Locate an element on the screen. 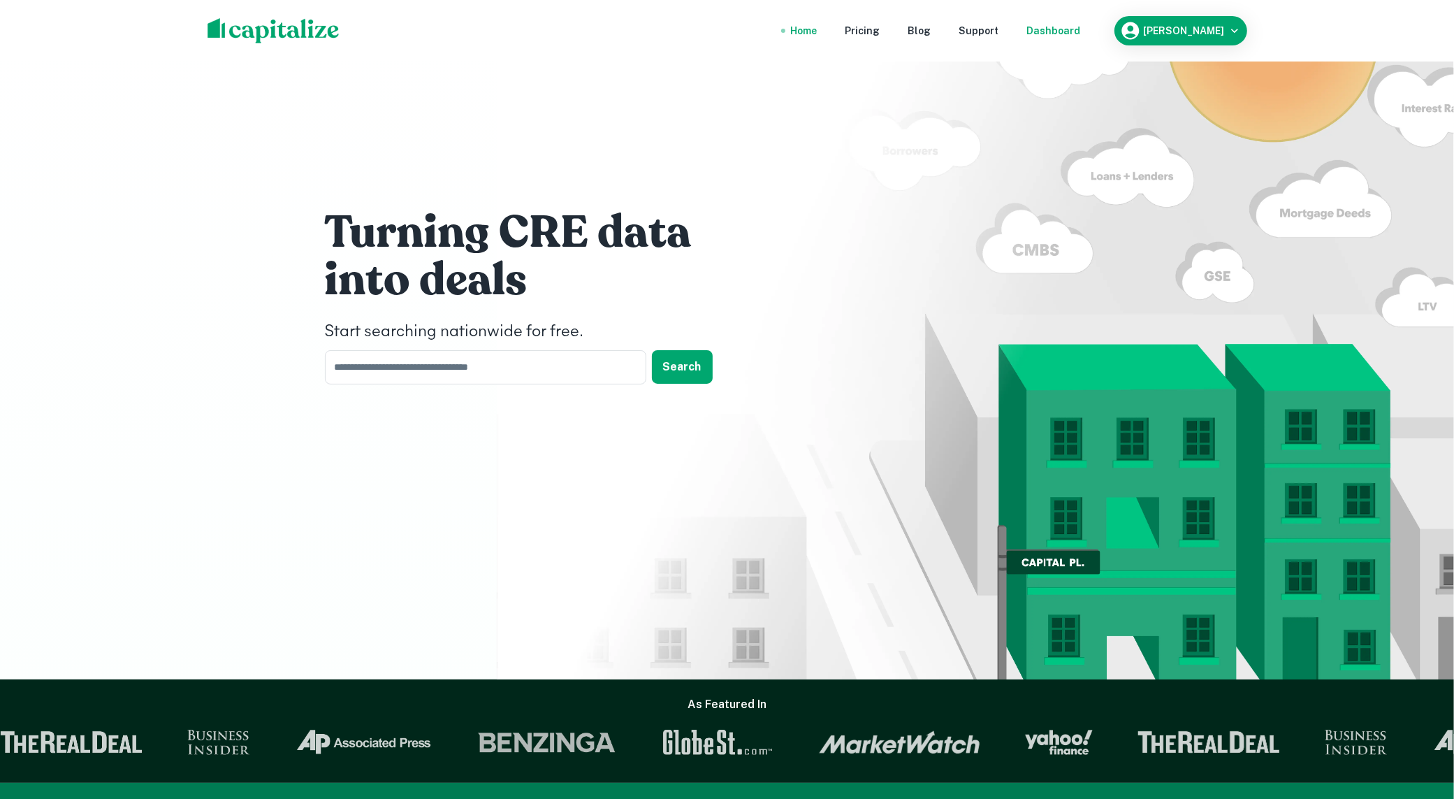 Image resolution: width=1454 pixels, height=799 pixels. h6: As Featured In is located at coordinates (727, 704).